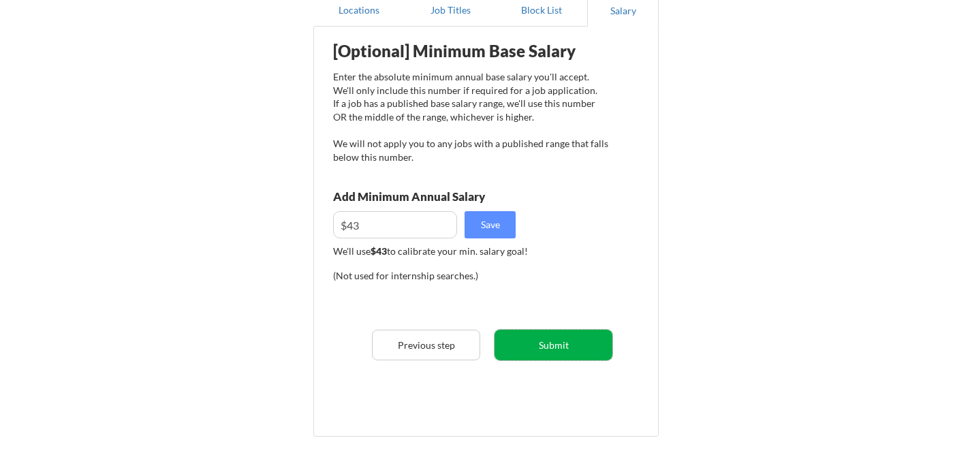  Describe the element at coordinates (490, 225) in the screenshot. I see `button: Save` at that location.